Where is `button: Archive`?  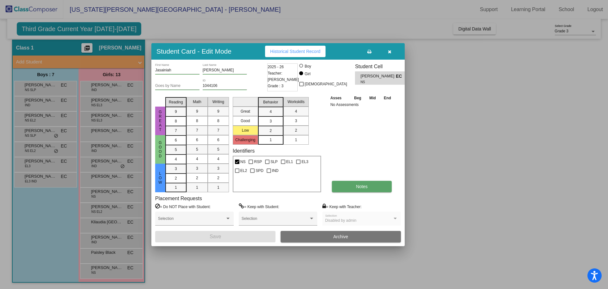 button: Archive is located at coordinates (341, 236).